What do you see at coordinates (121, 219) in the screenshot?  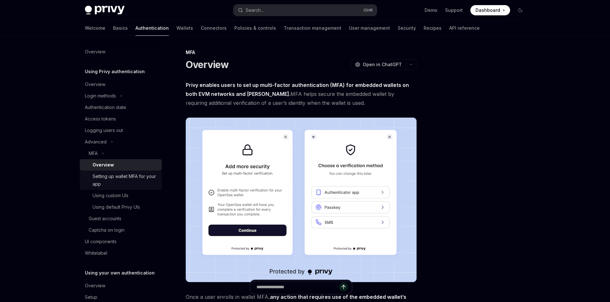 I see `a: Guest accounts` at bounding box center [121, 219].